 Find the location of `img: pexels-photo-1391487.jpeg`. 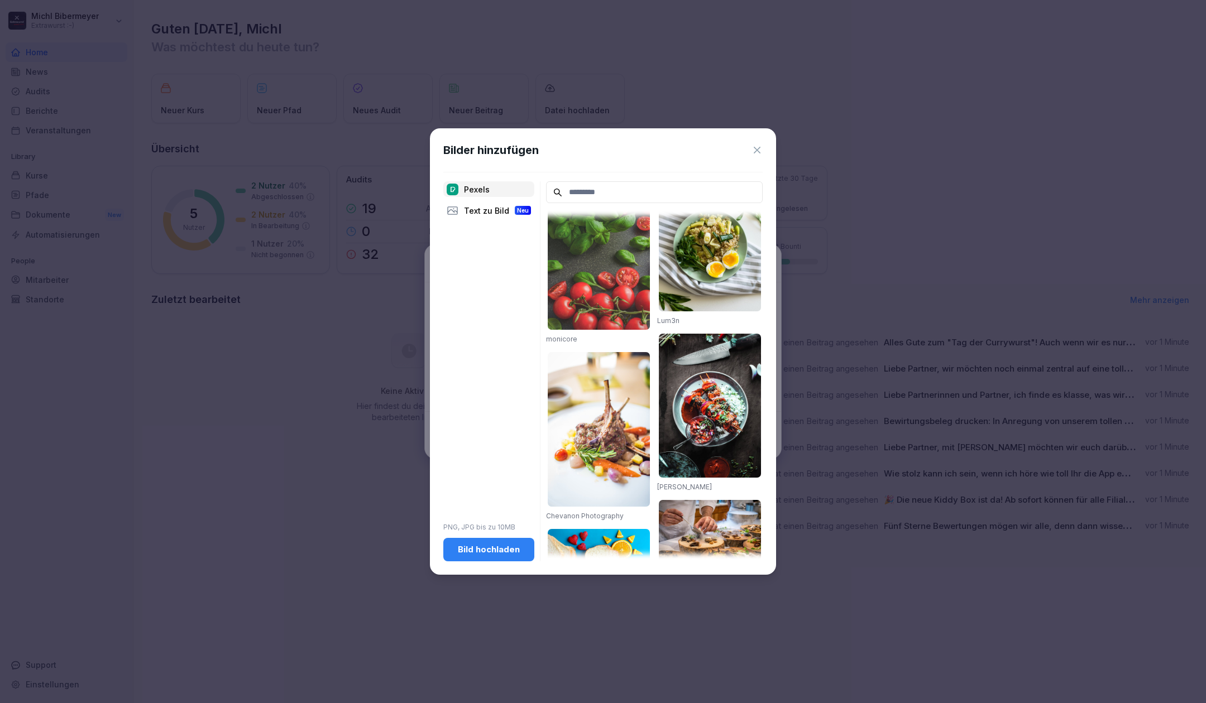

img: pexels-photo-1391487.jpeg is located at coordinates (598, 258).